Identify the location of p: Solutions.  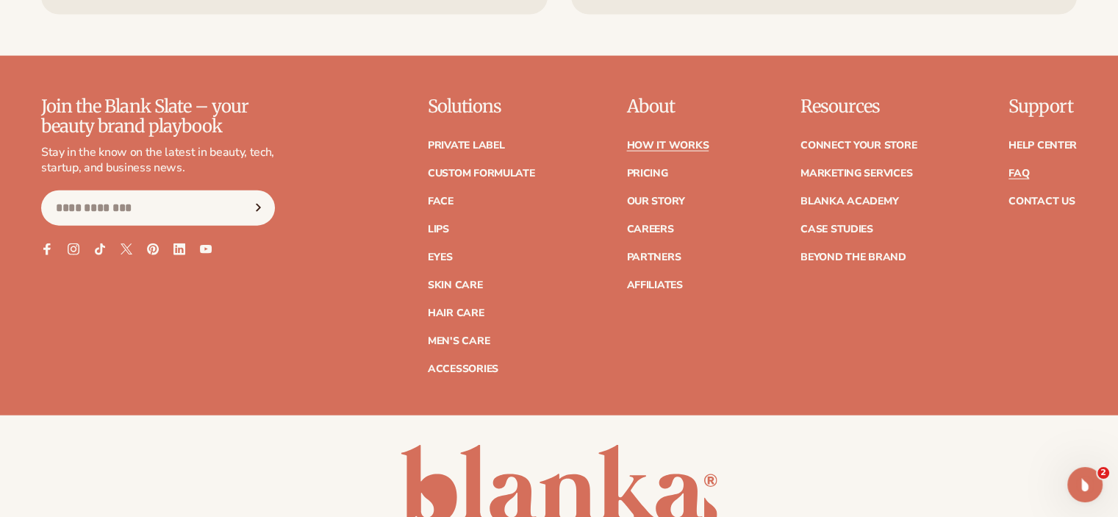
(481, 107).